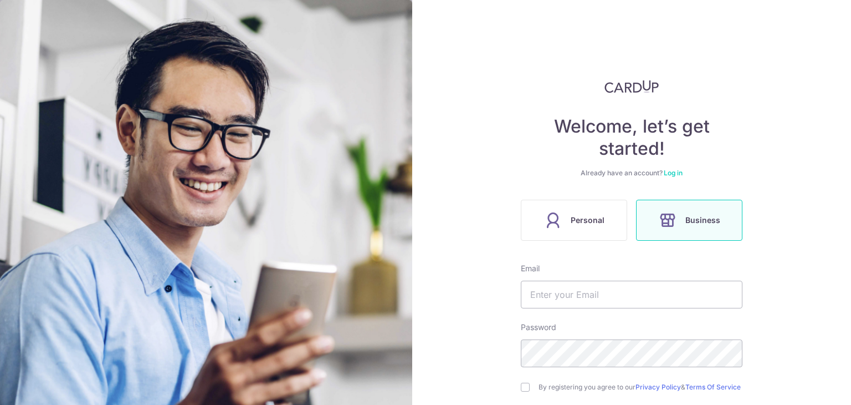 Image resolution: width=851 pixels, height=405 pixels. I want to click on label: Password, so click(539, 327).